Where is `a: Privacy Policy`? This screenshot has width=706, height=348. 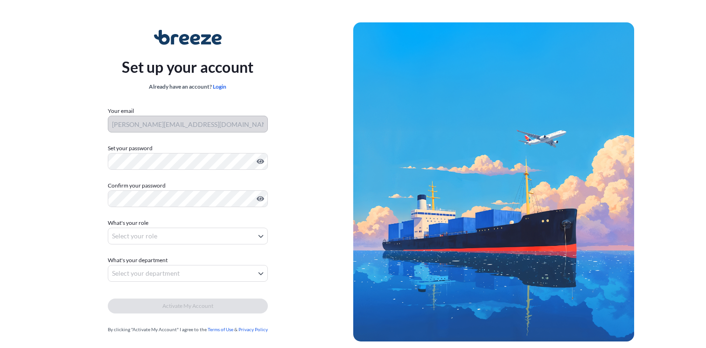
a: Privacy Policy is located at coordinates (253, 329).